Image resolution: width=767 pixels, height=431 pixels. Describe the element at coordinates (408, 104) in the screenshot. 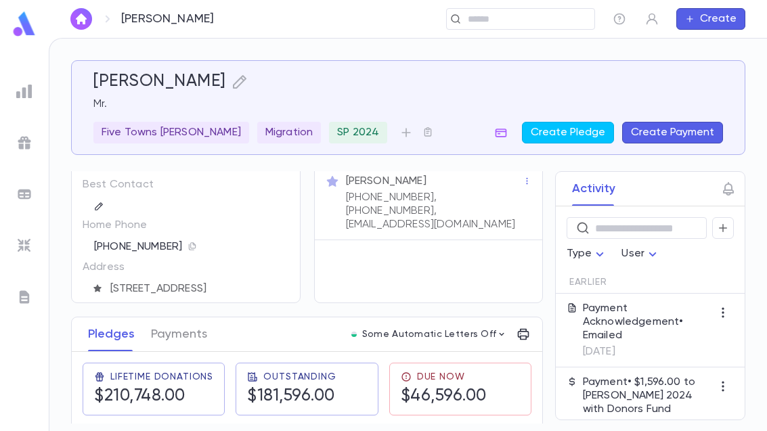

I see `p: Mr.` at that location.